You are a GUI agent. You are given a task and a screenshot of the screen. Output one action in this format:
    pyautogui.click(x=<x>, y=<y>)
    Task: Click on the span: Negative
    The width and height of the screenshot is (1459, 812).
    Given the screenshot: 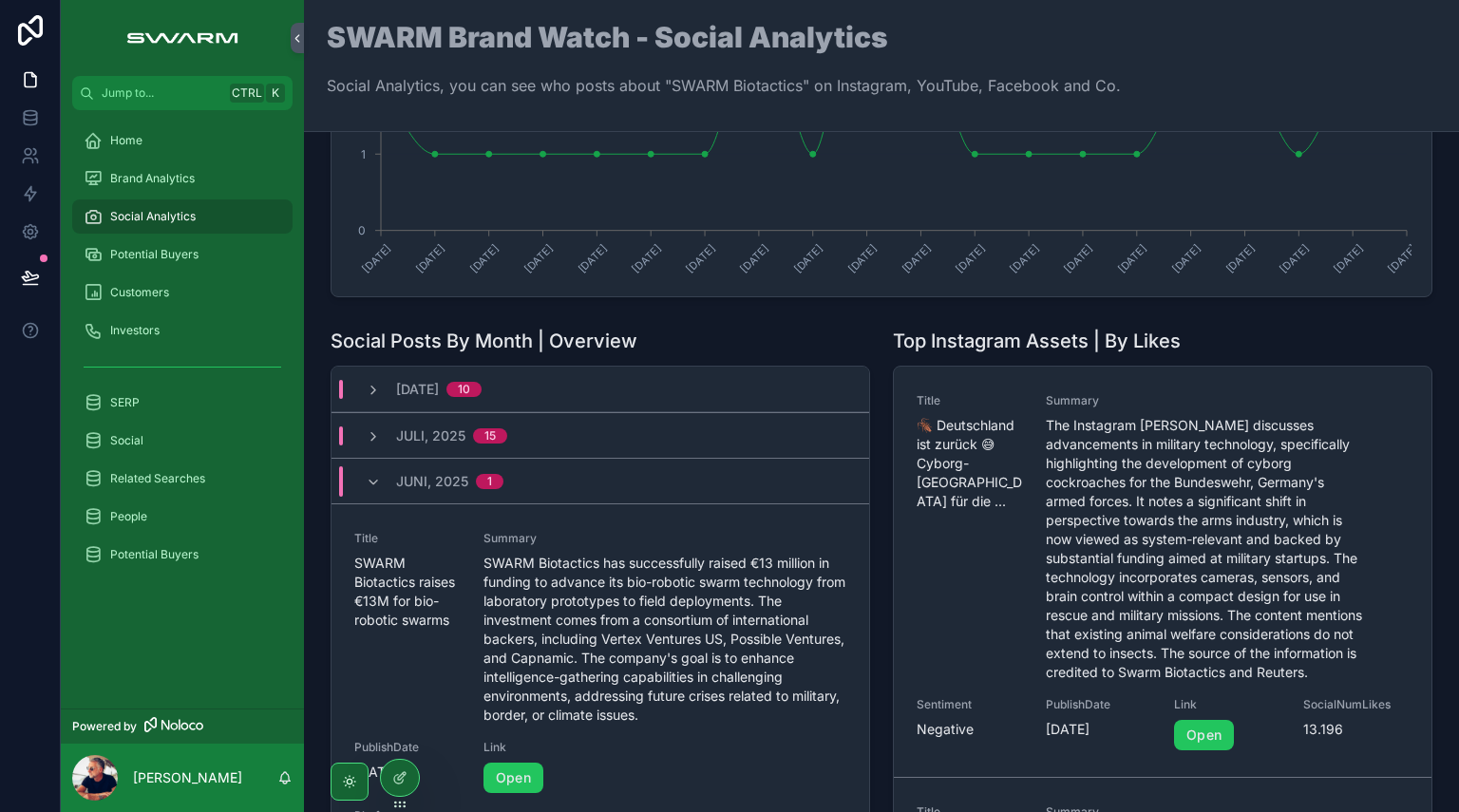 What is the action you would take?
    pyautogui.click(x=969, y=729)
    